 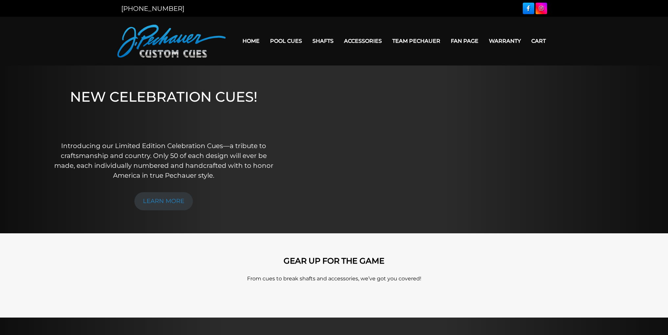 What do you see at coordinates (505, 41) in the screenshot?
I see `a: Warranty` at bounding box center [505, 41].